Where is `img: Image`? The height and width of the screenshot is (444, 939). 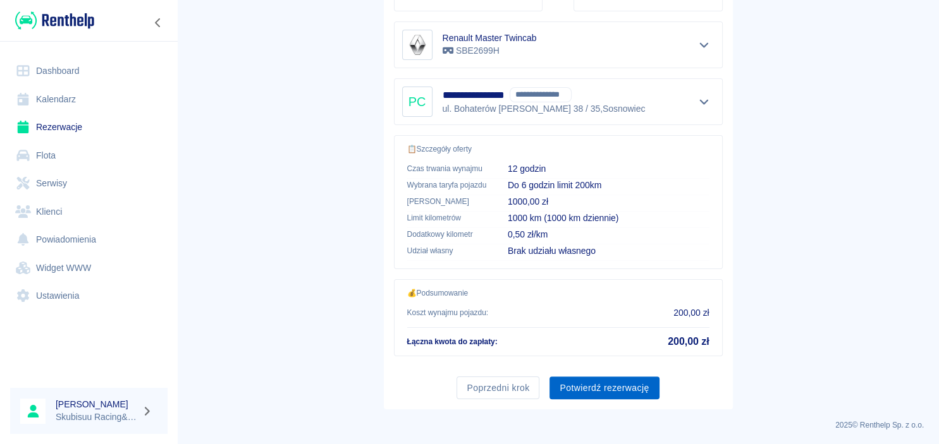
img: Image is located at coordinates (417, 45).